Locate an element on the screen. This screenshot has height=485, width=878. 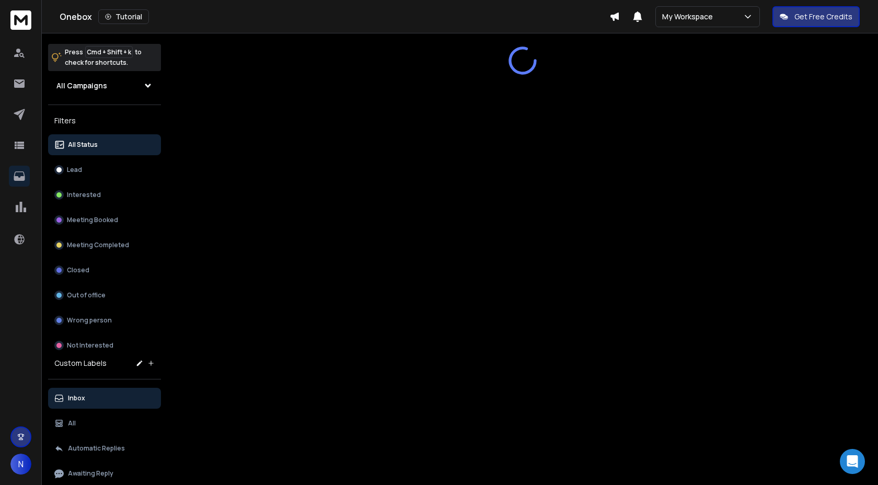
button: All is located at coordinates (105, 423).